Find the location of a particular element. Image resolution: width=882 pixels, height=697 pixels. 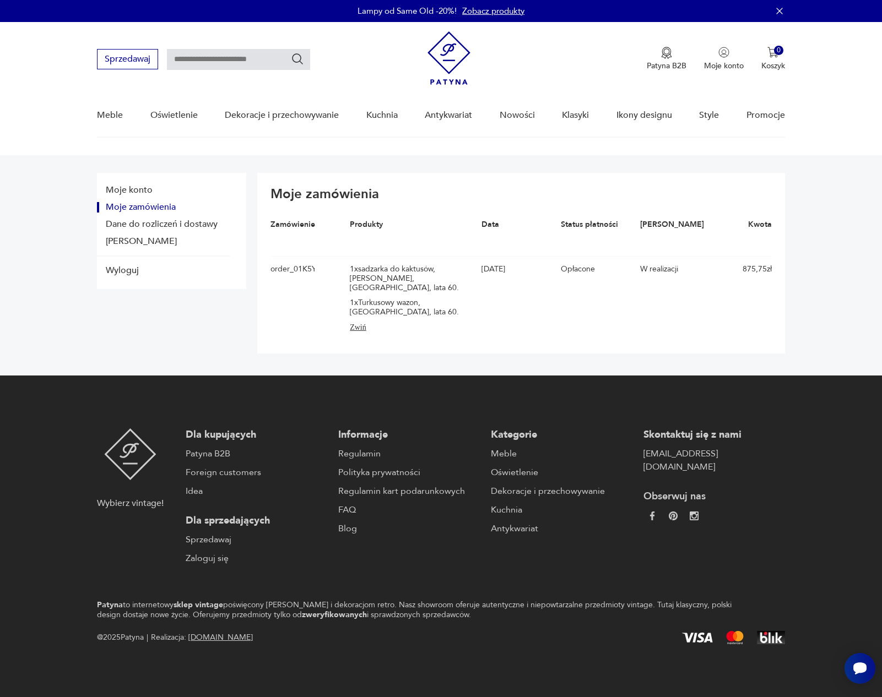

span: Realizacja: is located at coordinates (202, 638).